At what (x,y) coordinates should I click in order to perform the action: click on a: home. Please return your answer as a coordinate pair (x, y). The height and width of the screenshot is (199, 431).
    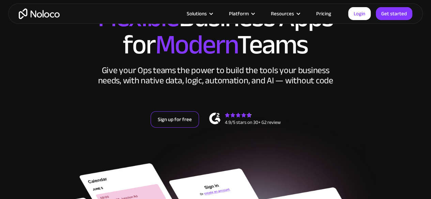
    Looking at the image, I should click on (39, 14).